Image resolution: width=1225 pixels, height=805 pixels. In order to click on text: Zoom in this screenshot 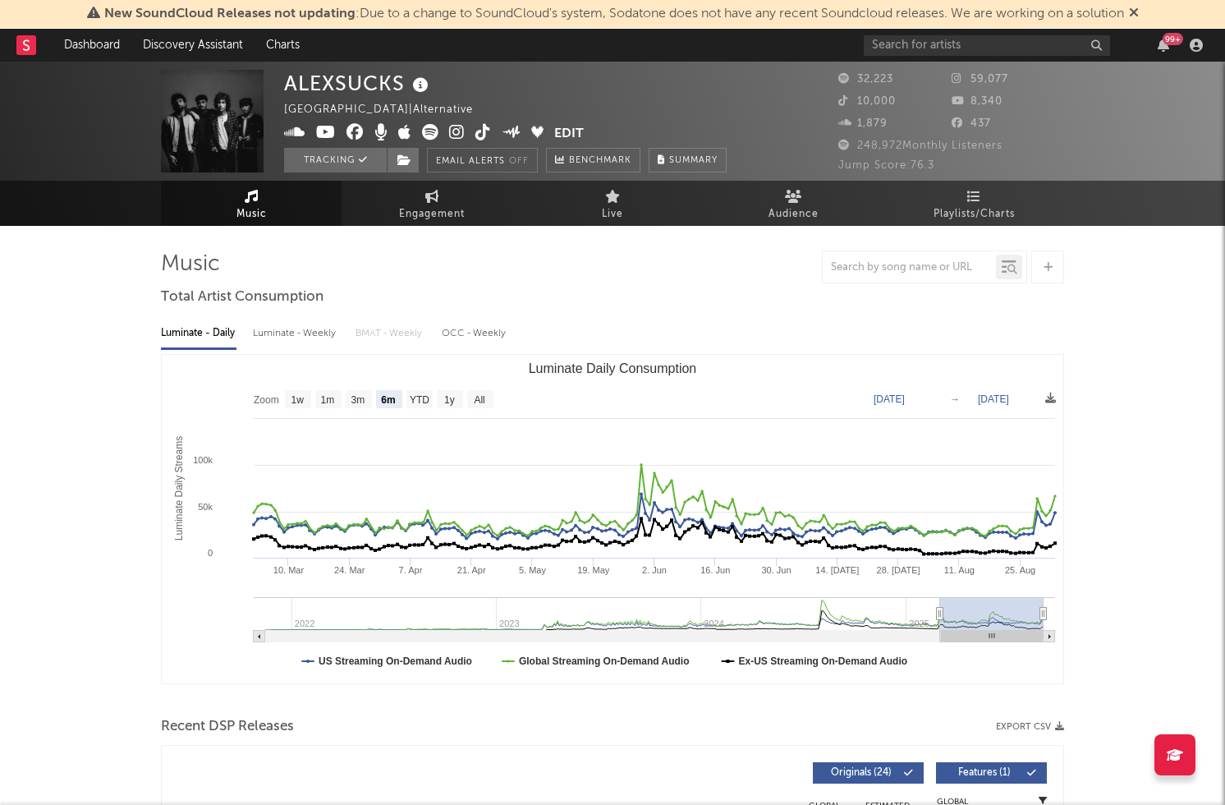, I will do `click(266, 400)`.